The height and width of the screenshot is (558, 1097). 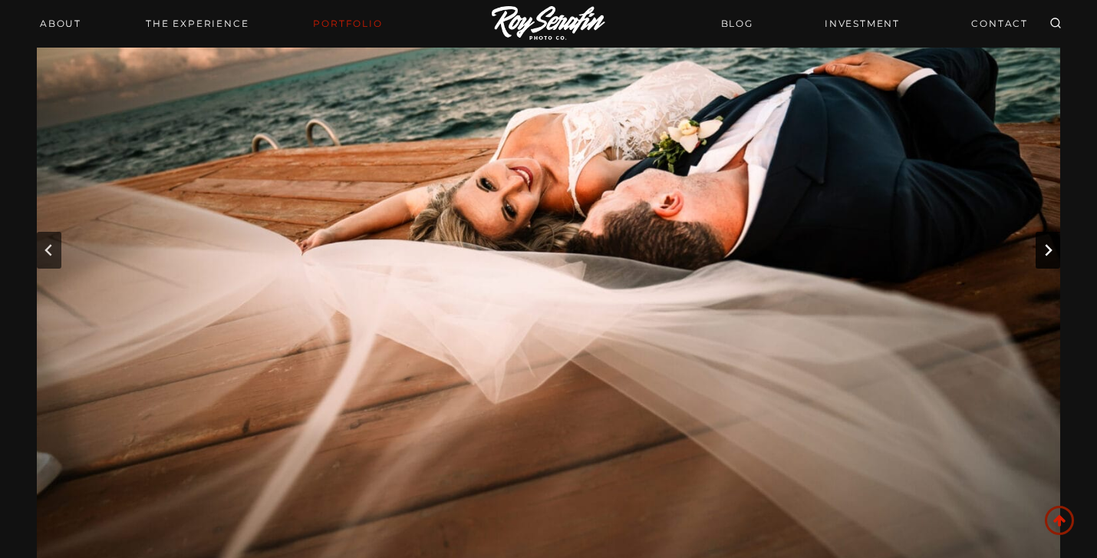 I want to click on a: THE EXPERIENCE, so click(x=197, y=24).